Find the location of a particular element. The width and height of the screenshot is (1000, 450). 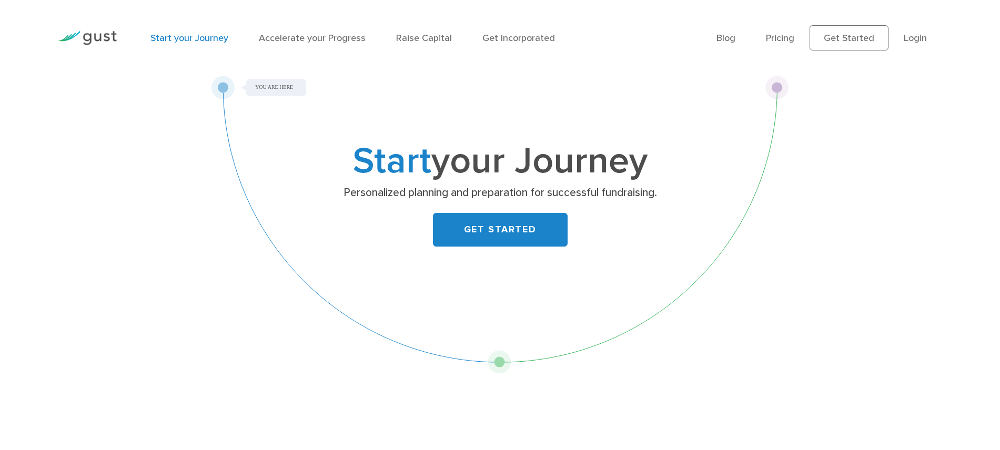

a: Start your Journey is located at coordinates (189, 38).